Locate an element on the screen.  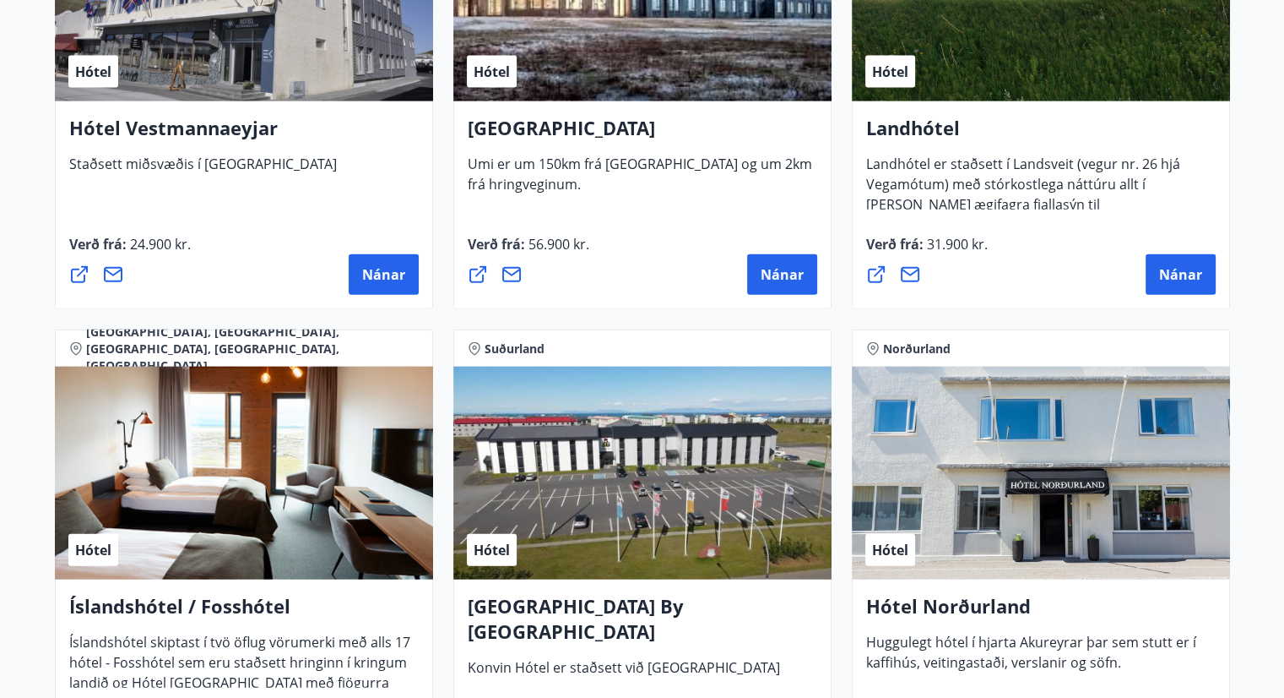
span: Suðurland is located at coordinates (514, 349).